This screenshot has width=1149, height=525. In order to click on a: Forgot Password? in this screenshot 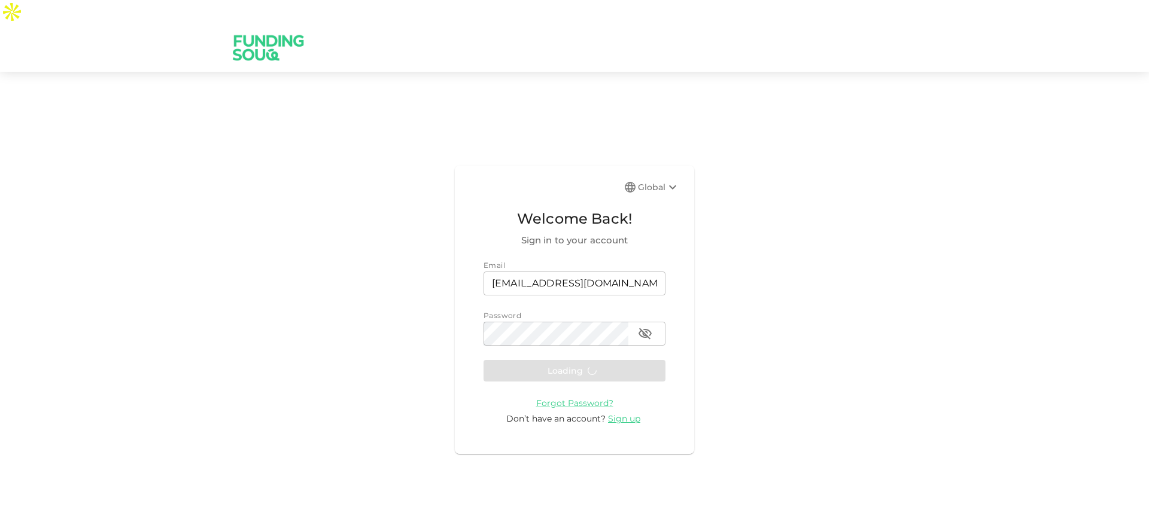, I will do `click(574, 403)`.